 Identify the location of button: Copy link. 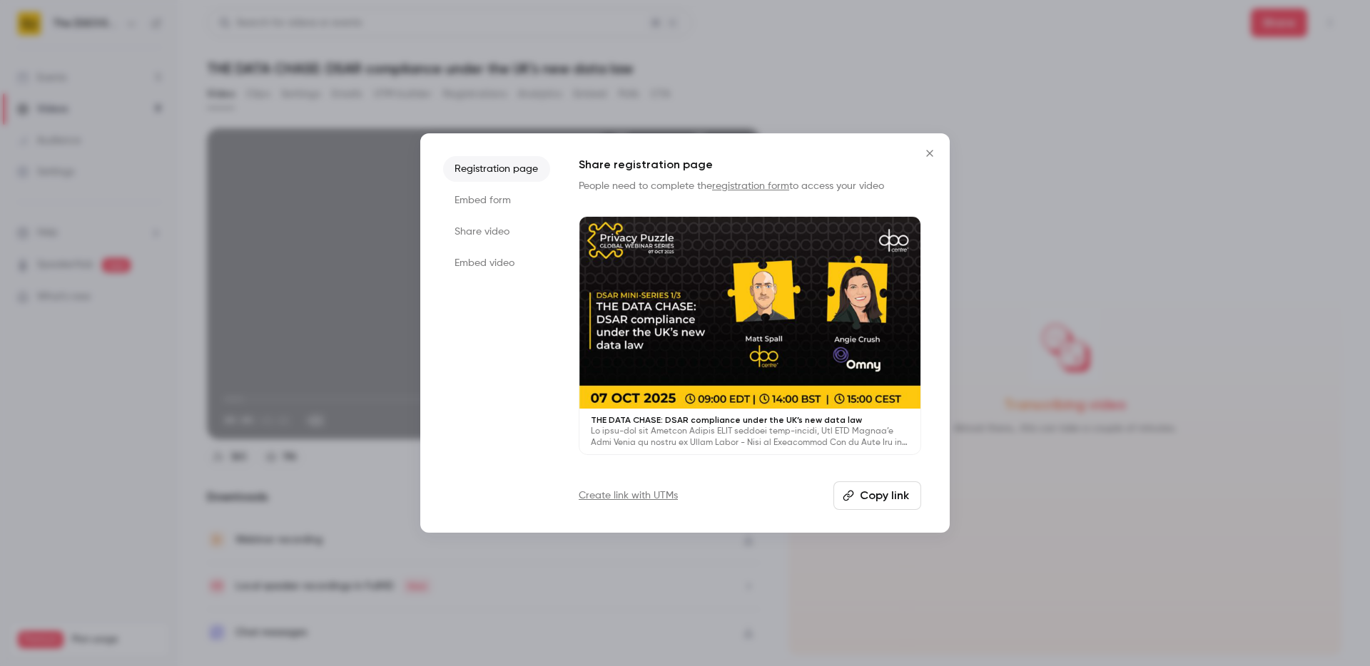
(877, 496).